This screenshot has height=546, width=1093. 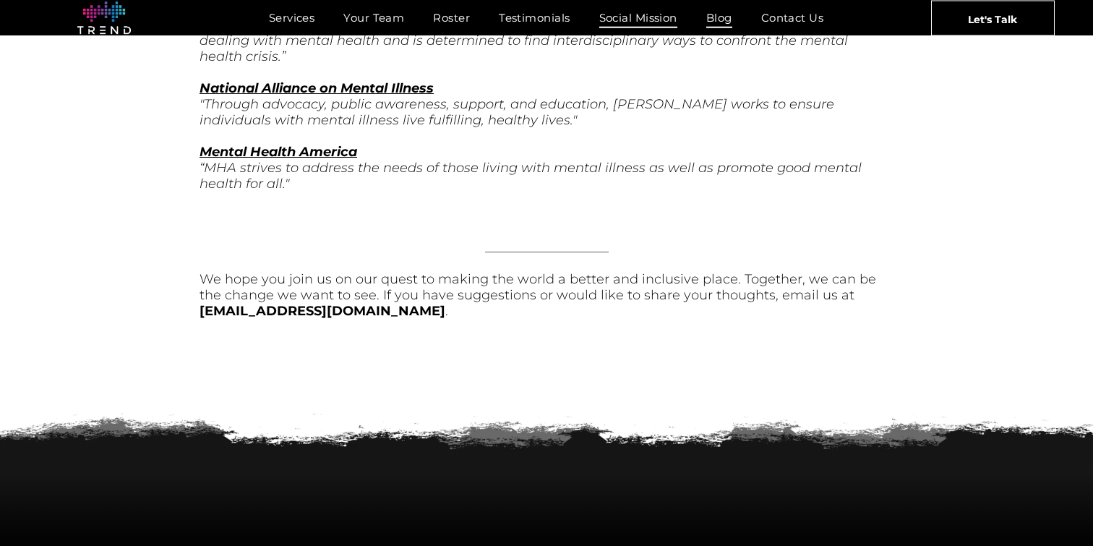 What do you see at coordinates (451, 17) in the screenshot?
I see `a: Roster` at bounding box center [451, 17].